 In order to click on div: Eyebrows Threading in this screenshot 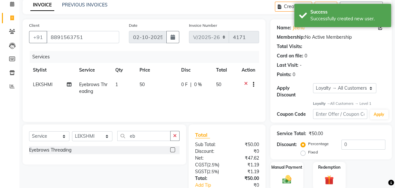, I will do `click(50, 150)`.